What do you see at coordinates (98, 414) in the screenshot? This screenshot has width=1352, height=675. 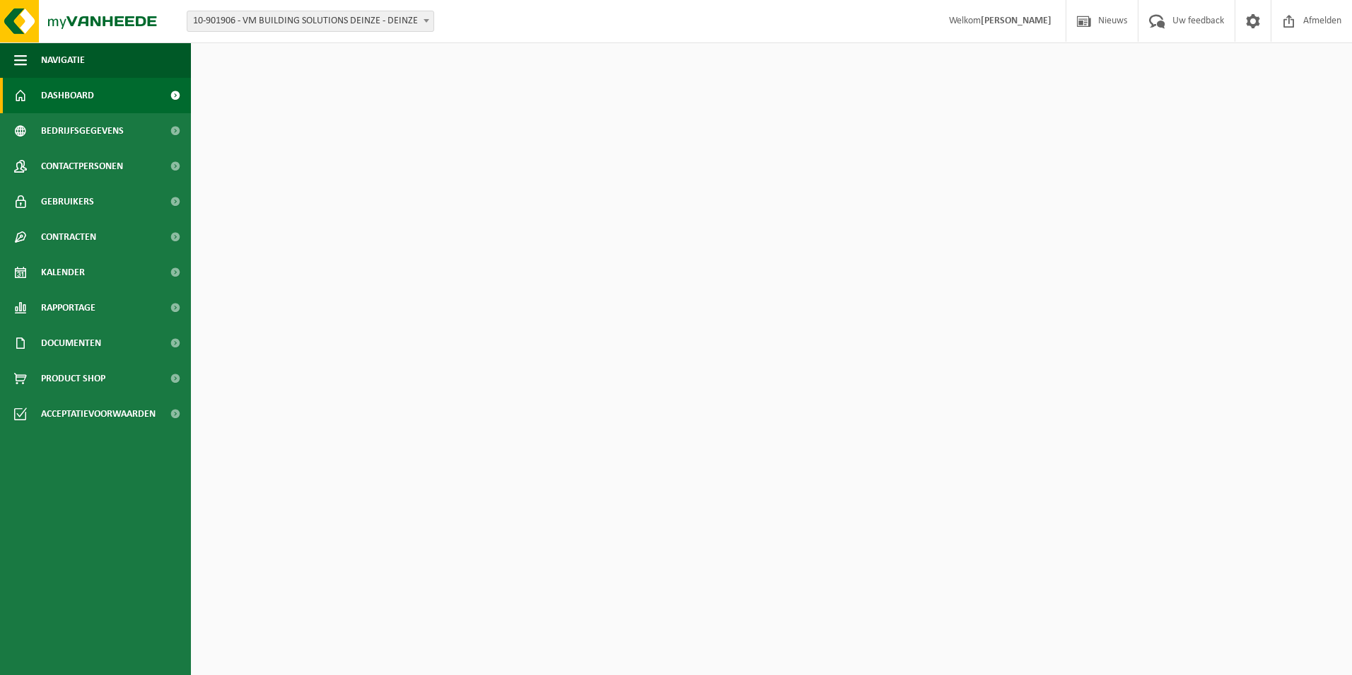 I see `span: Acceptatievoorwaarden` at bounding box center [98, 414].